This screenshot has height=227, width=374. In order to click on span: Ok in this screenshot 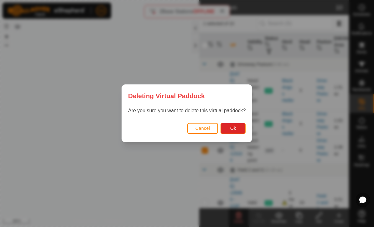, I will do `click(233, 128)`.